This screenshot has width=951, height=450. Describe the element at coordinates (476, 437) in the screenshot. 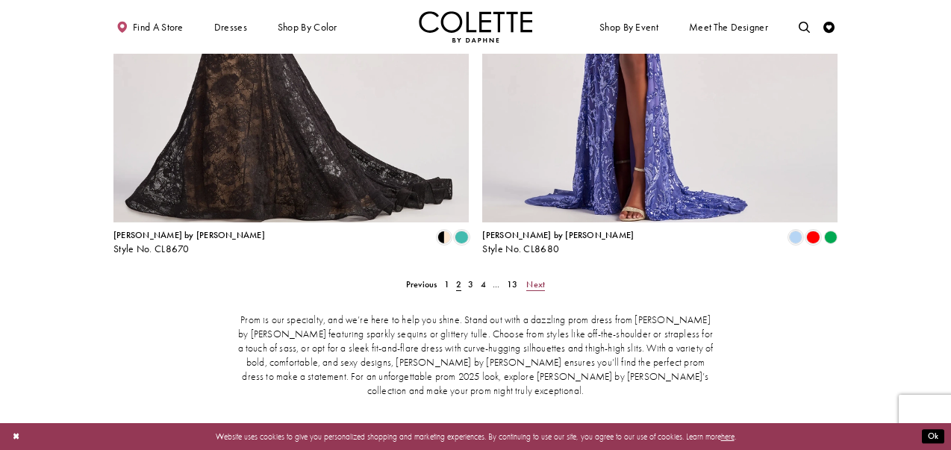

I see `p: Website uses cookies to give you personalized shopping and marketing experiences. By continuing t...` at that location.